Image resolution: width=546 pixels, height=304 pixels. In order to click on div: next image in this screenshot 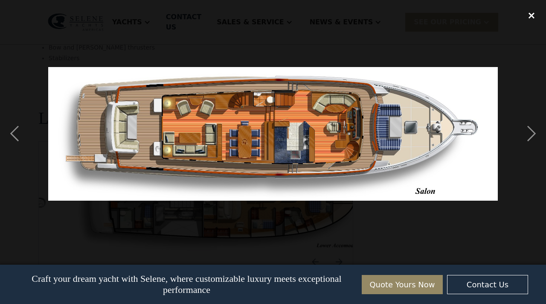, I will do `click(531, 133)`.